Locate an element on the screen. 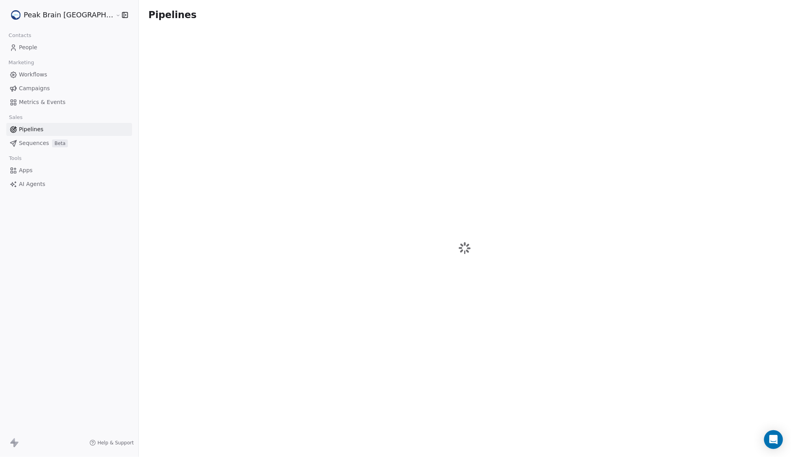  span: Beta is located at coordinates (60, 143).